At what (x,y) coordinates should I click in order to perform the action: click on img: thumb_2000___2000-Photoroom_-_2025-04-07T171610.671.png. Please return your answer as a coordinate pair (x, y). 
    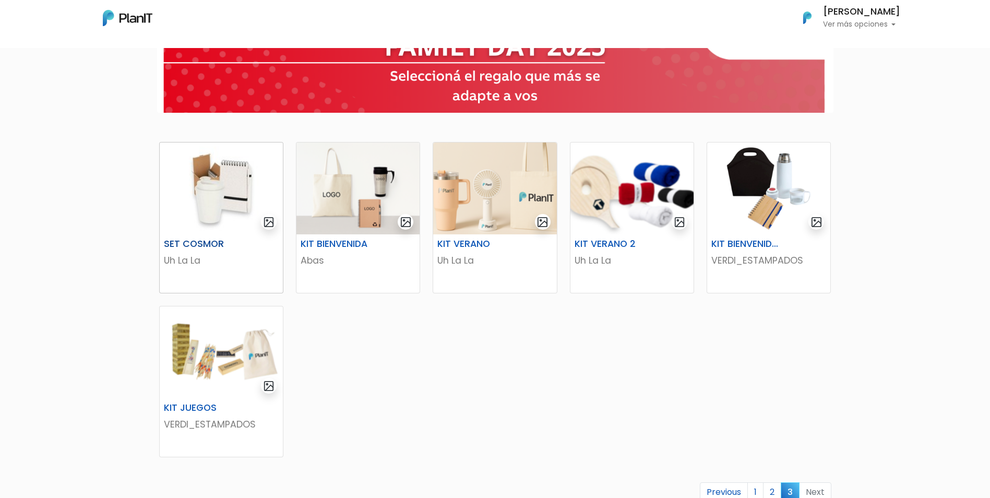
    Looking at the image, I should click on (769, 188).